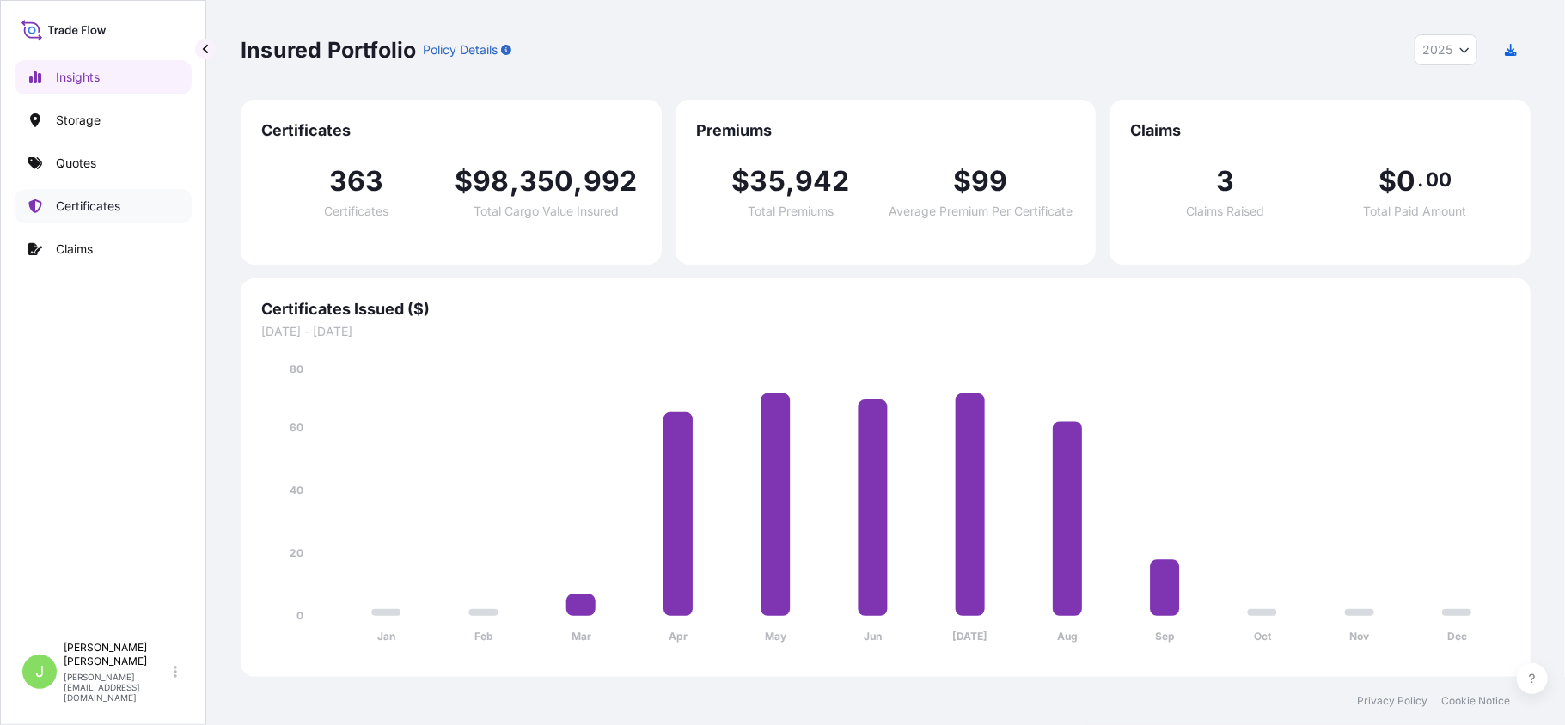 This screenshot has height=725, width=1565. What do you see at coordinates (1439, 180) in the screenshot?
I see `span: 00` at bounding box center [1439, 180].